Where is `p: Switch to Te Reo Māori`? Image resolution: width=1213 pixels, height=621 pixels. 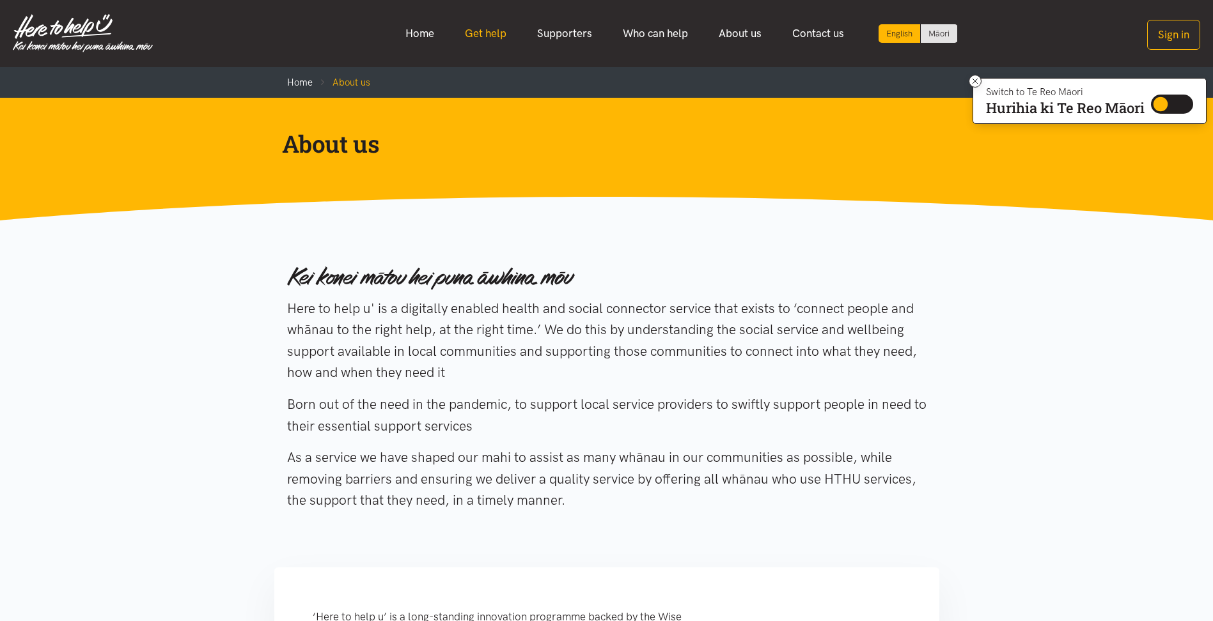 p: Switch to Te Reo Māori is located at coordinates (1065, 92).